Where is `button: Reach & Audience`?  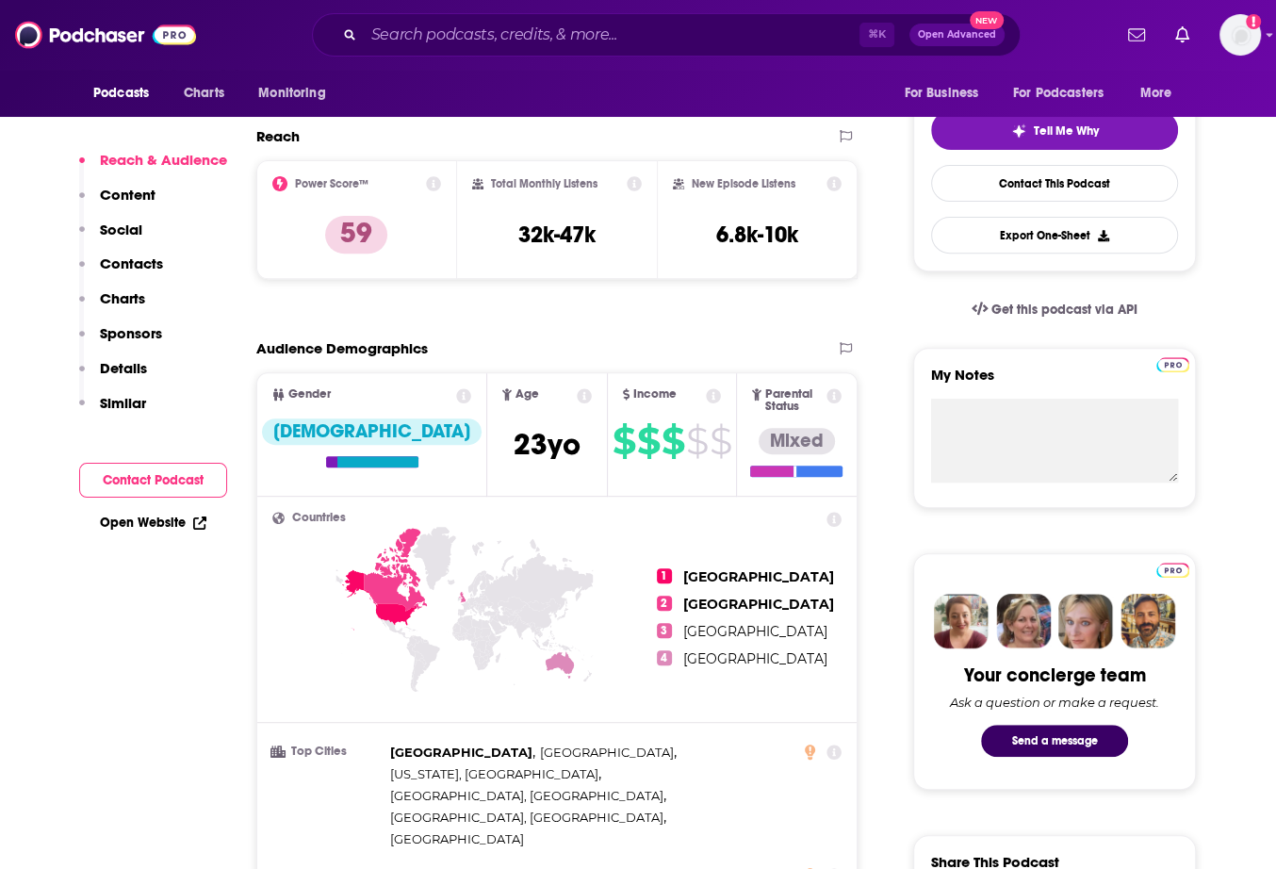
button: Reach & Audience is located at coordinates (153, 168).